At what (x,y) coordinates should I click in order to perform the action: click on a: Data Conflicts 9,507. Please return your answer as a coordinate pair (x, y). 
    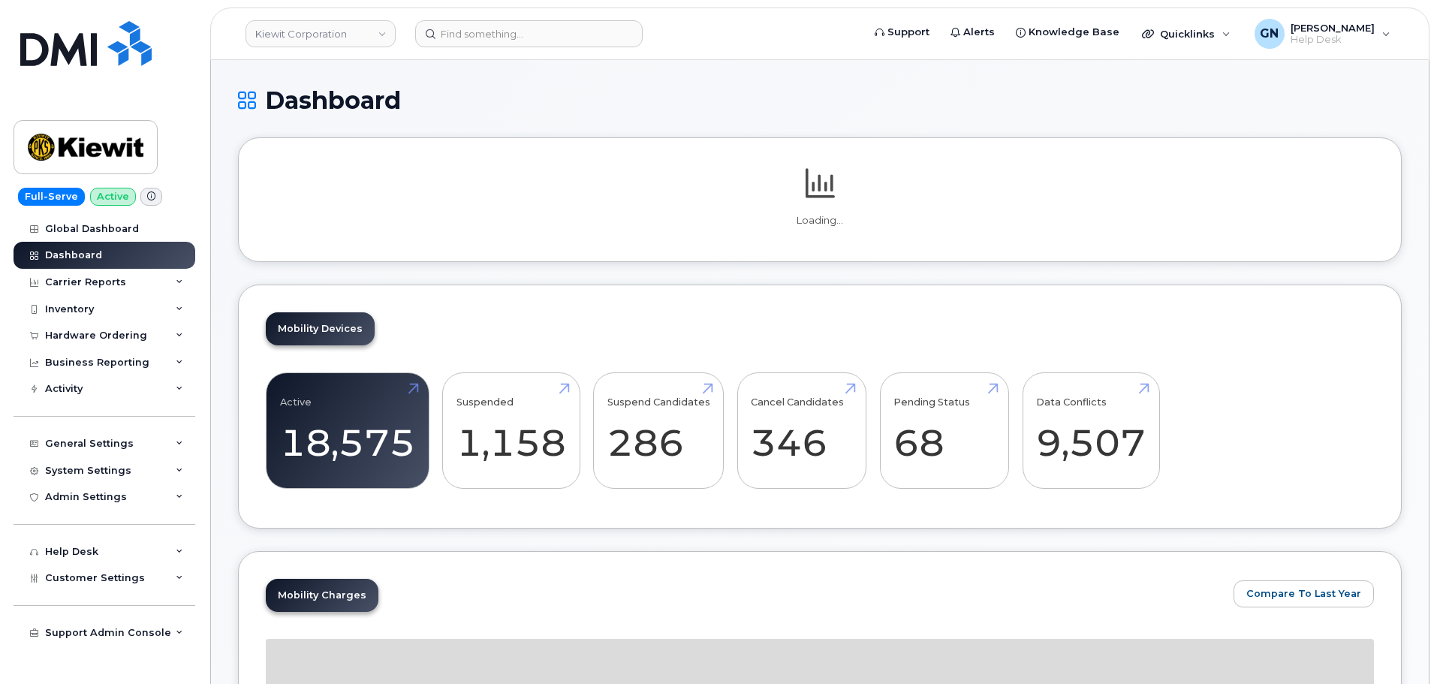
    Looking at the image, I should click on (1091, 431).